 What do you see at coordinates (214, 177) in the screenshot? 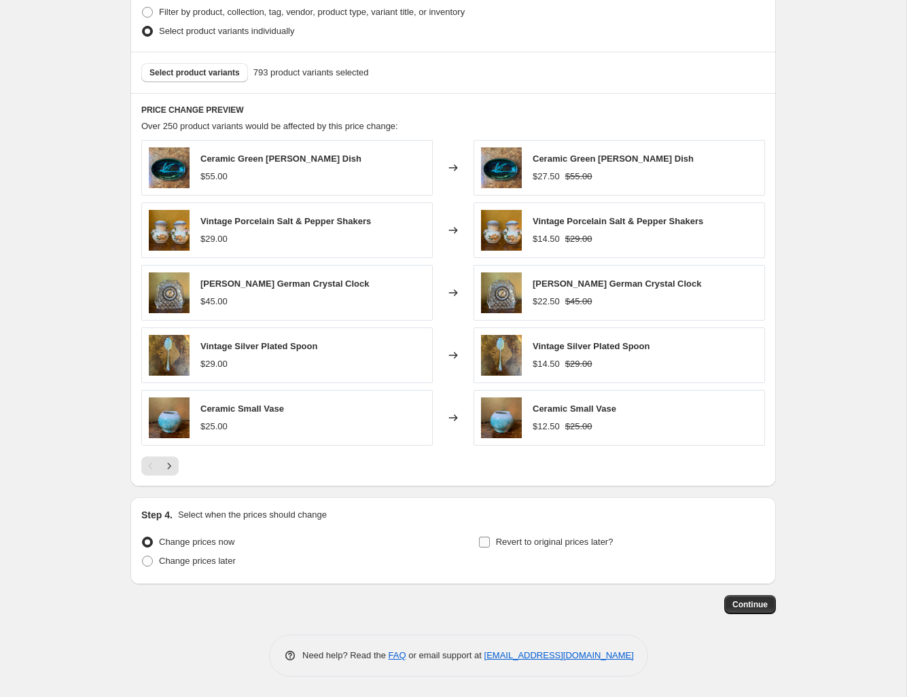
I see `div: $55.00` at bounding box center [214, 177].